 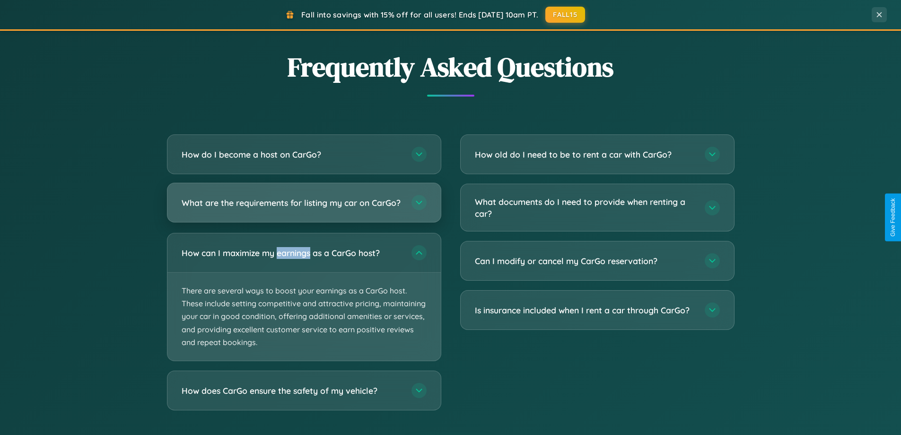 What do you see at coordinates (292, 253) in the screenshot?
I see `h3: How can I maximize my earnings as a CarGo host?` at bounding box center [292, 253].